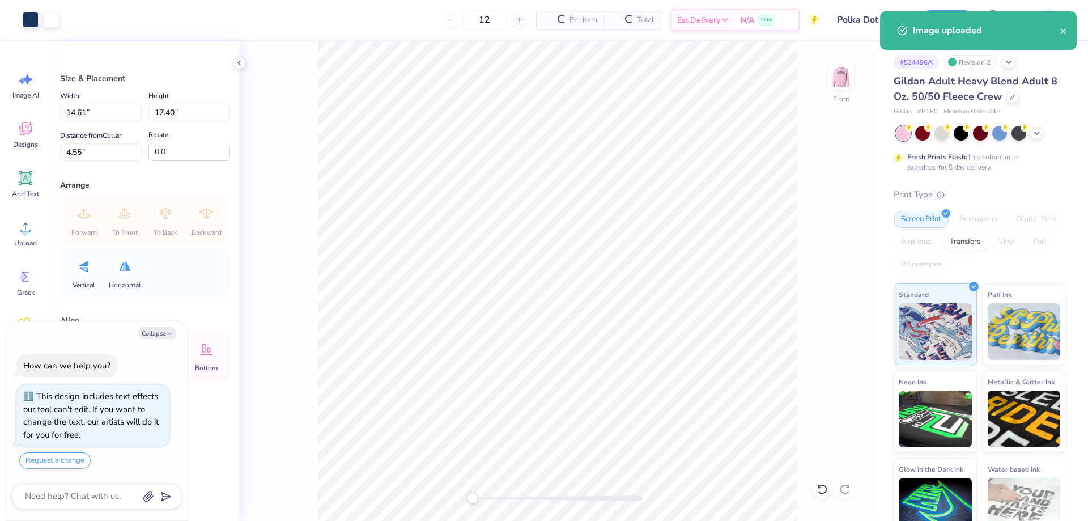  I want to click on div: Vinyl, so click(1007, 242).